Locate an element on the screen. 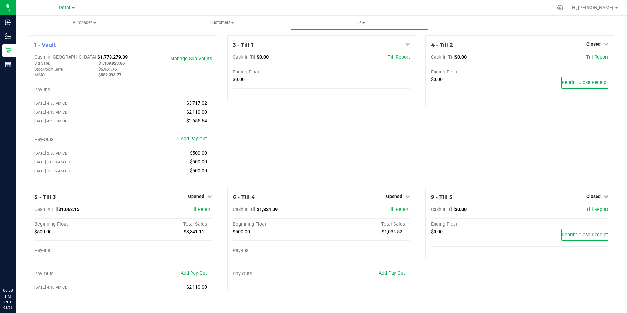  span: 5 - Till 3 is located at coordinates (45, 197).